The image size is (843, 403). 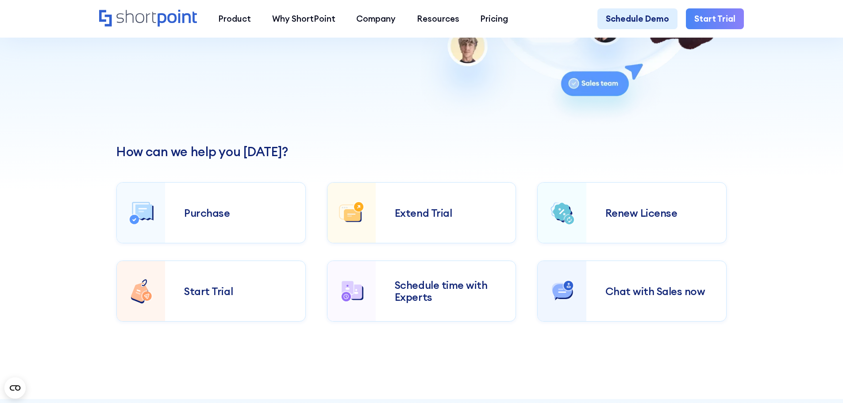 I want to click on a: Company, so click(x=376, y=19).